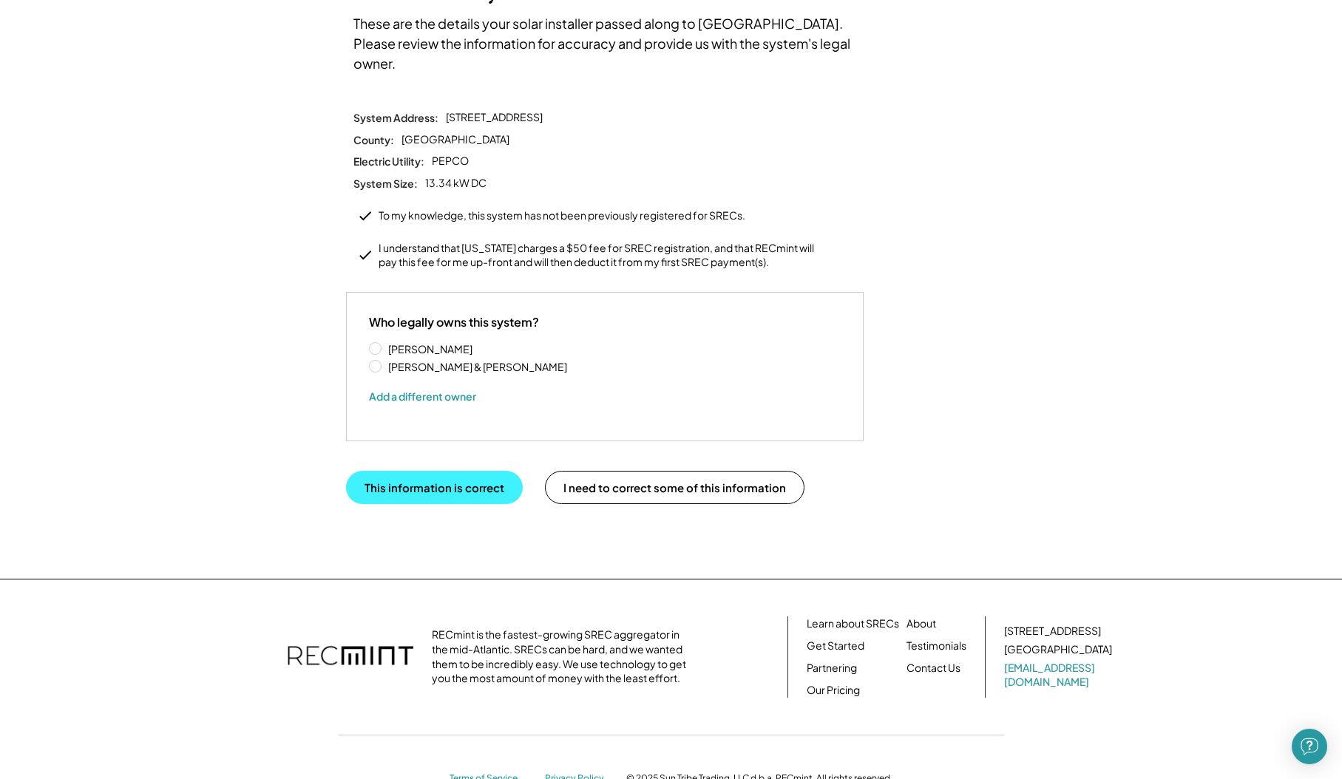 The width and height of the screenshot is (1342, 779). I want to click on img: recmint-logotype%403x.png, so click(350, 657).